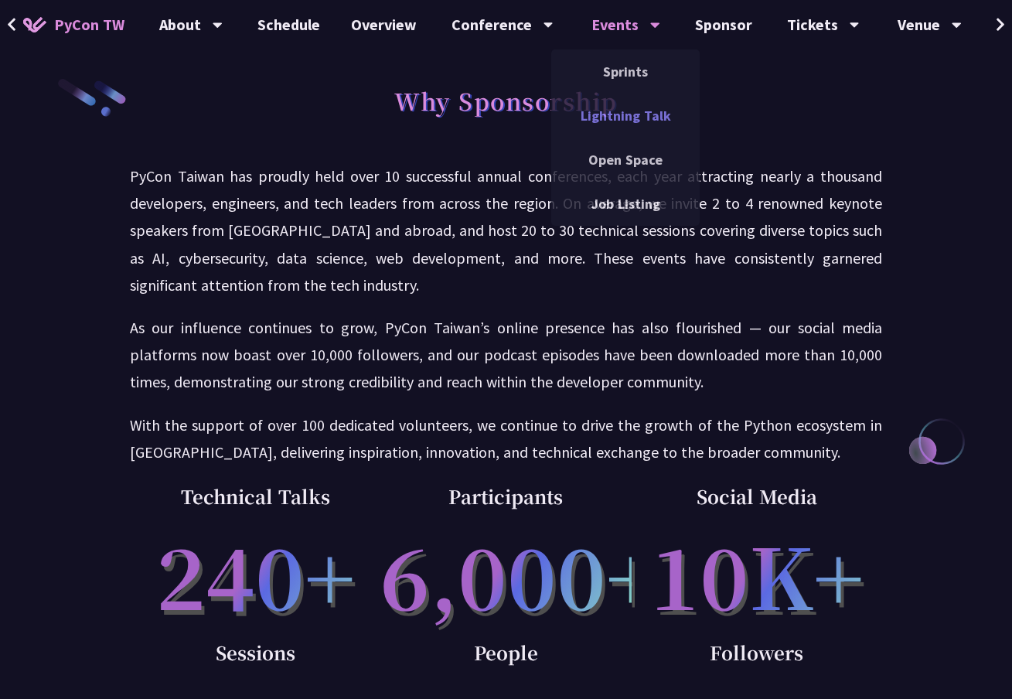  Describe the element at coordinates (255, 653) in the screenshot. I see `p: Sessions` at that location.